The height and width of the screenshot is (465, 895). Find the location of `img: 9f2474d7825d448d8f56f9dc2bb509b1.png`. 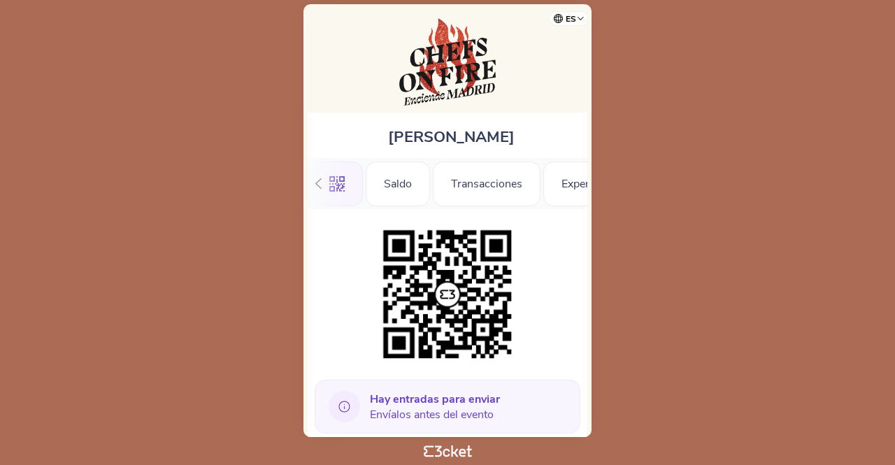

img: 9f2474d7825d448d8f56f9dc2bb509b1.png is located at coordinates (448, 294).